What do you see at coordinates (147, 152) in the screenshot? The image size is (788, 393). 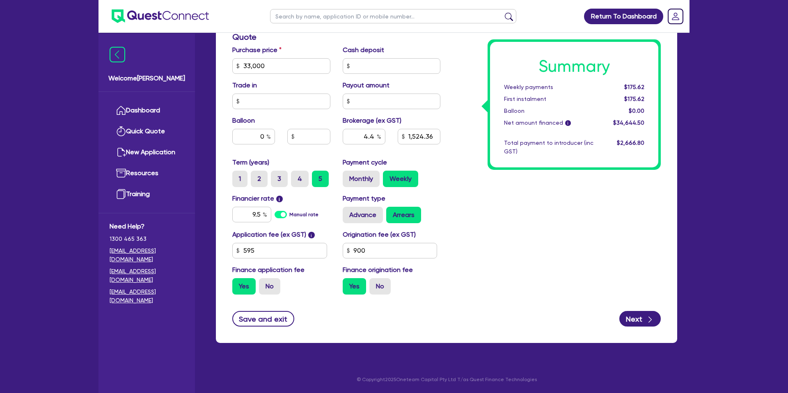 I see `a: New Application` at bounding box center [147, 152].